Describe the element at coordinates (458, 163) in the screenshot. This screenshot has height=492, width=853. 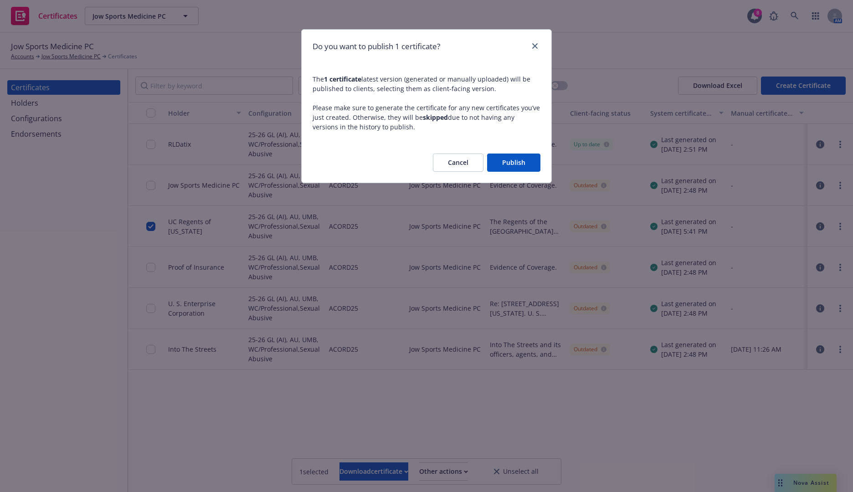
I see `button: Cancel` at that location.